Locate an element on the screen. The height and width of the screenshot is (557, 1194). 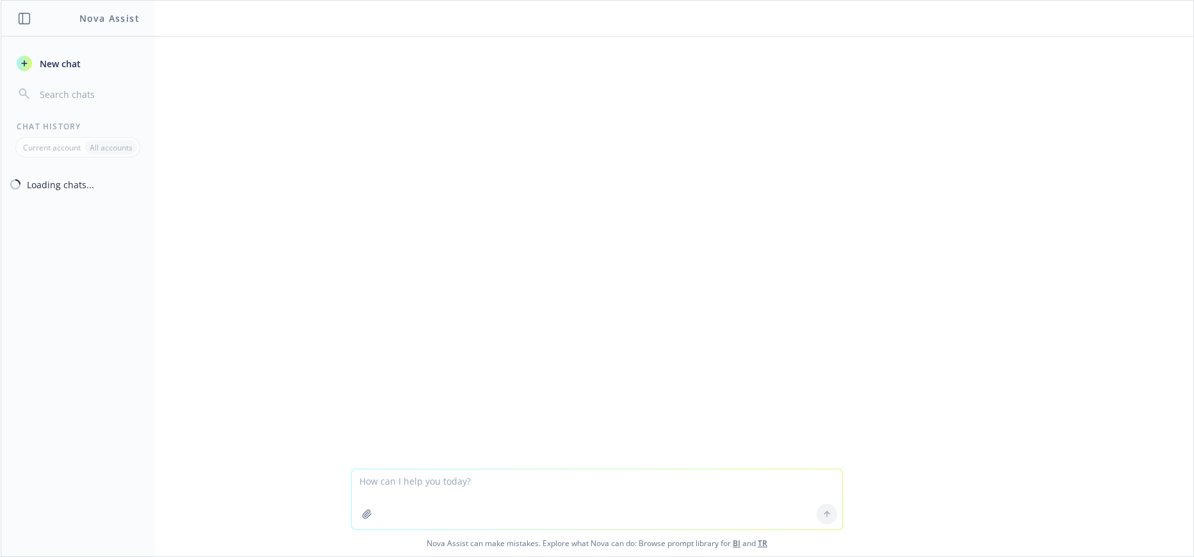
span: Nova Assist can make mistakes. Explore what Nova can do: Browse prompt library for and is located at coordinates (597, 543).